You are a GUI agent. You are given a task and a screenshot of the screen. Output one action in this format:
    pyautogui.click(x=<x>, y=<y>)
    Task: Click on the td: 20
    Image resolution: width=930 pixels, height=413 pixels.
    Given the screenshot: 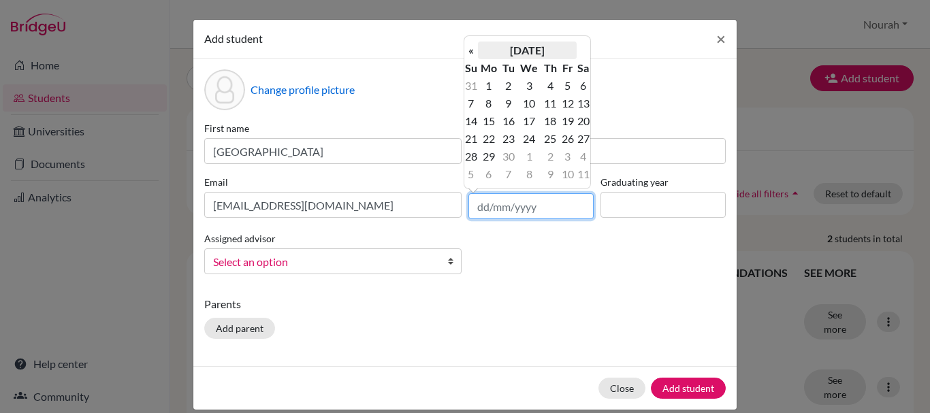 What is the action you would take?
    pyautogui.click(x=583, y=121)
    